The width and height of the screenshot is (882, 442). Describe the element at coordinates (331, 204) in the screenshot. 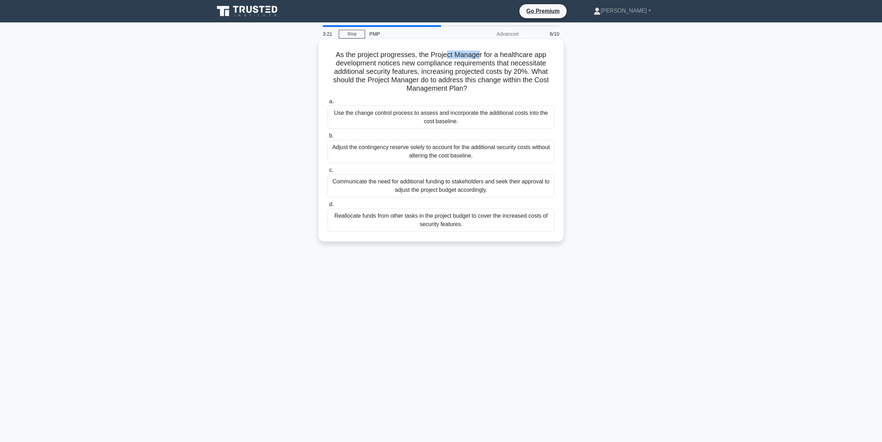

I see `span: d.` at that location.